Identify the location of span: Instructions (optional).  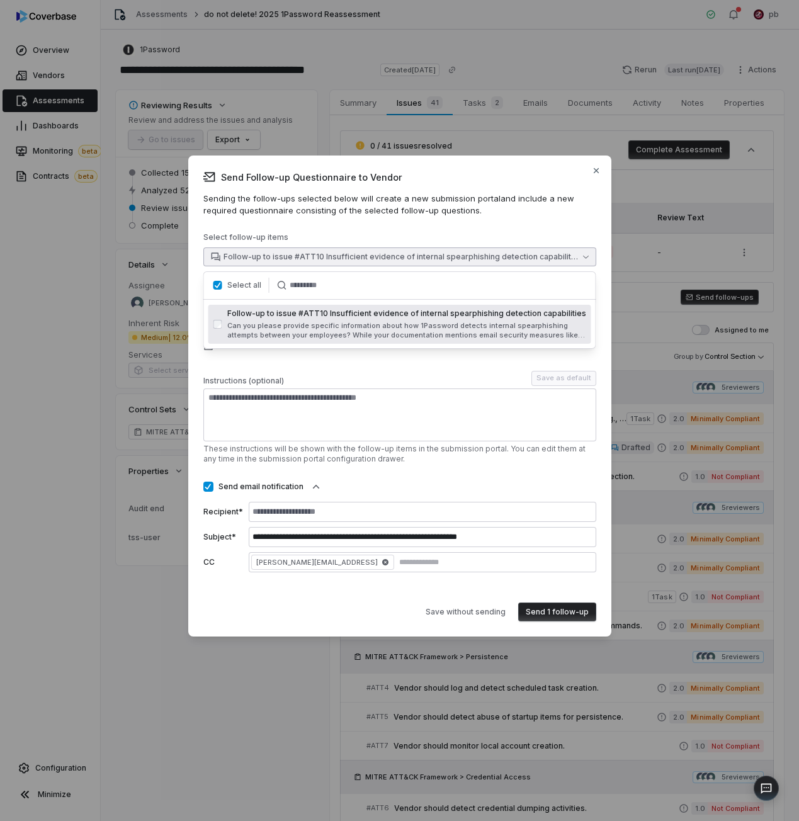
(244, 381).